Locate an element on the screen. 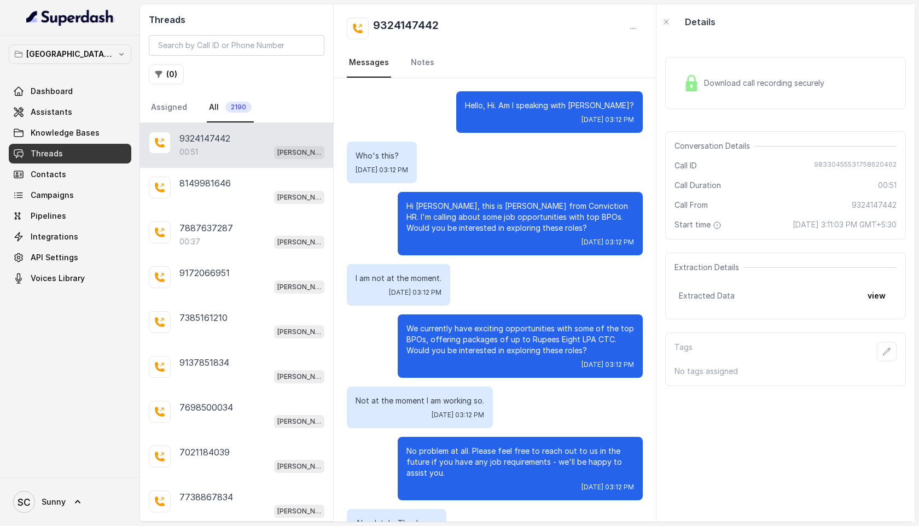  p: 00:37 is located at coordinates (190, 242).